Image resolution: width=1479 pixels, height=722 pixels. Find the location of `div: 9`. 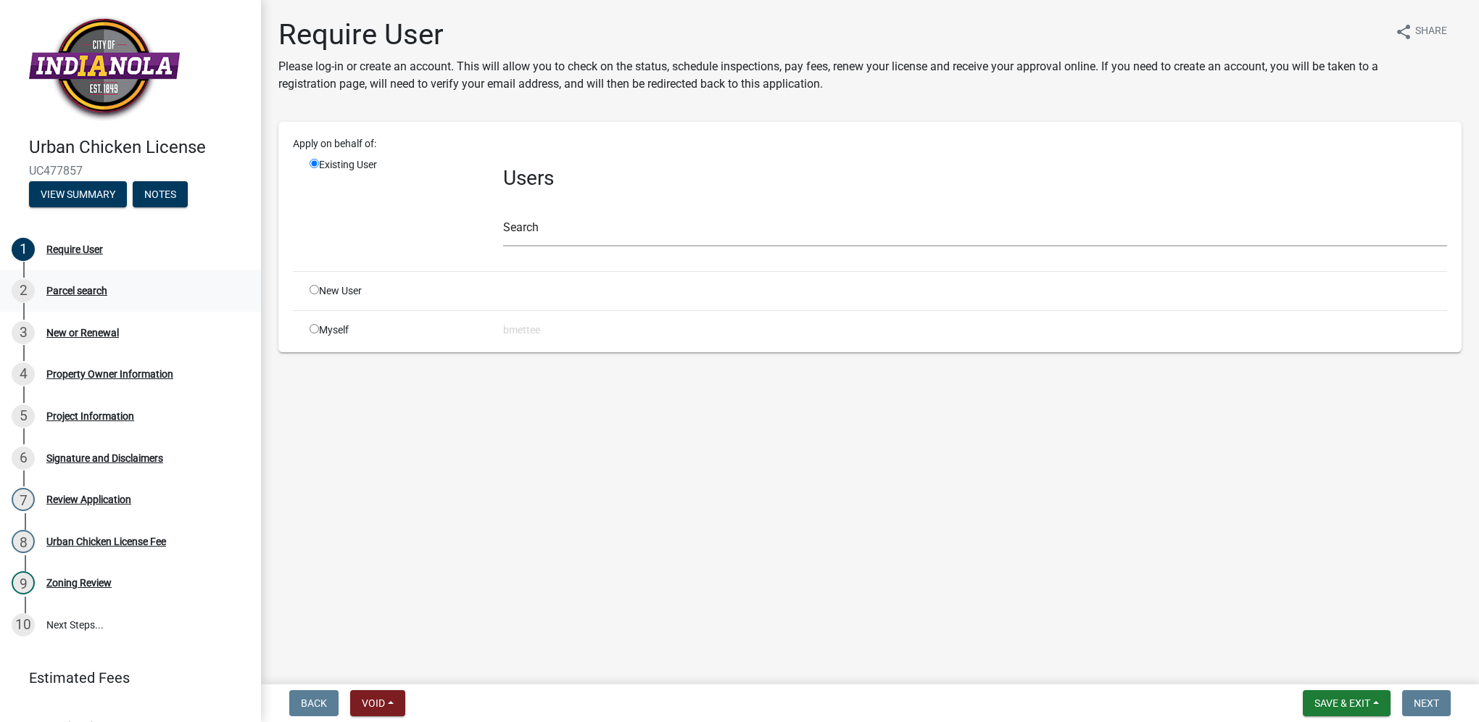

div: 9 is located at coordinates (23, 583).